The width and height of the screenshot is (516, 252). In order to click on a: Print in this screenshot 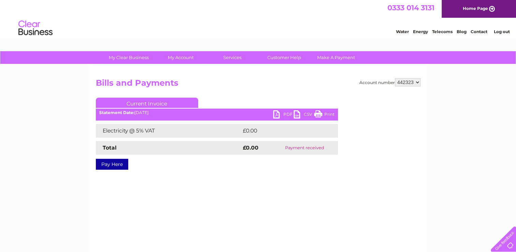, I will do `click(325, 115)`.